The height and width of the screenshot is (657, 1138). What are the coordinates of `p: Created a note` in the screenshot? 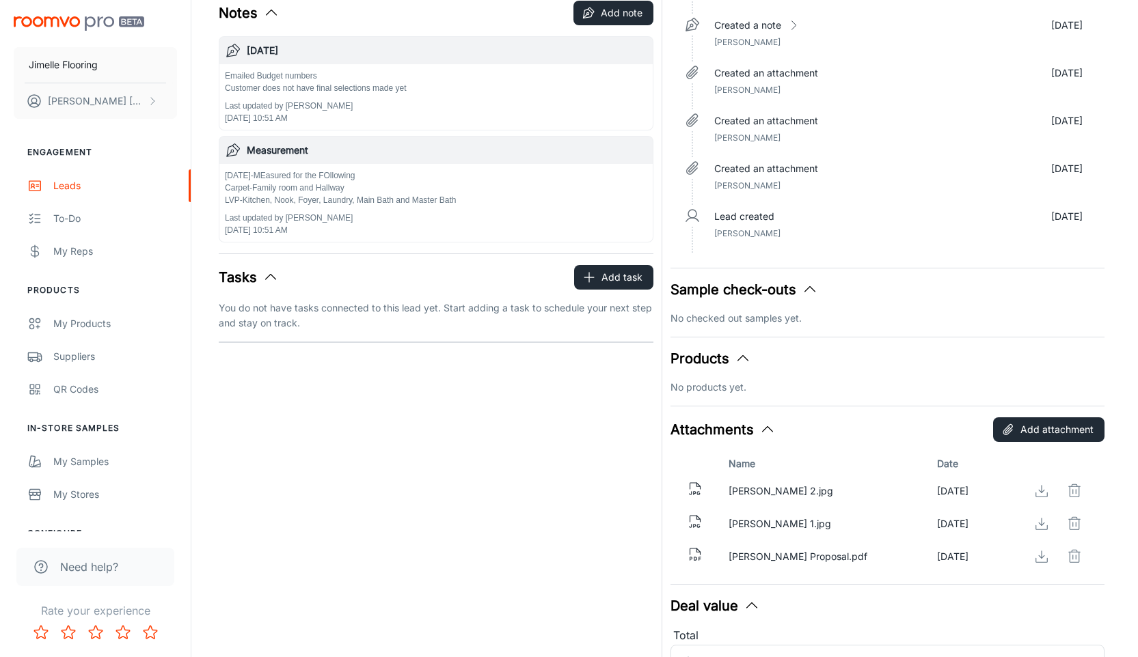 It's located at (747, 25).